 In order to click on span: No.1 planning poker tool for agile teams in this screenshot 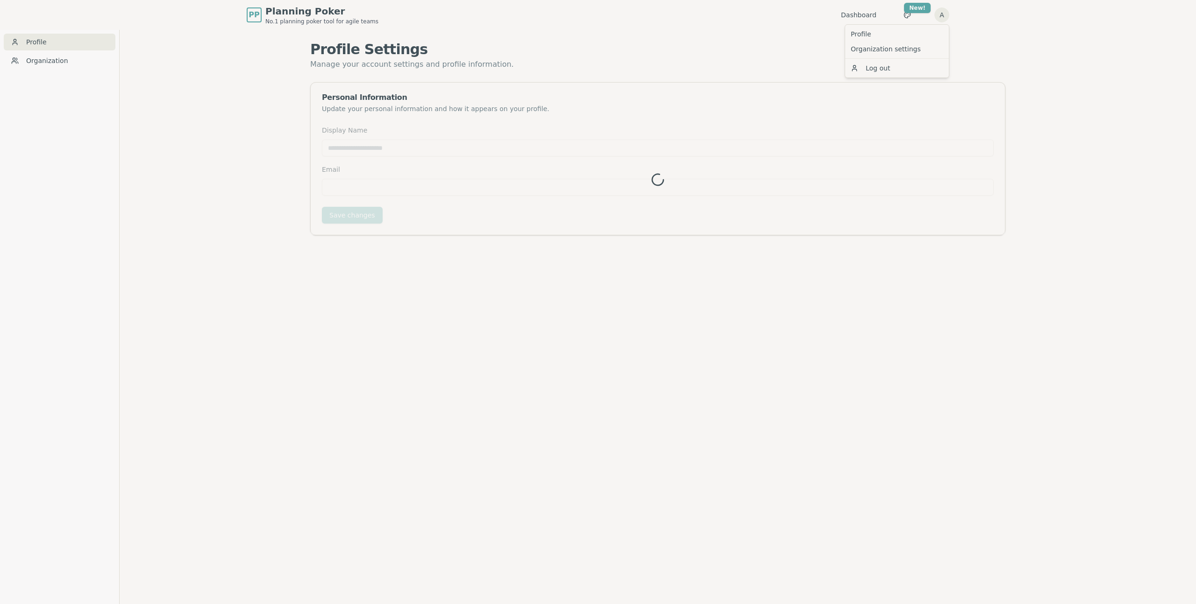, I will do `click(322, 21)`.